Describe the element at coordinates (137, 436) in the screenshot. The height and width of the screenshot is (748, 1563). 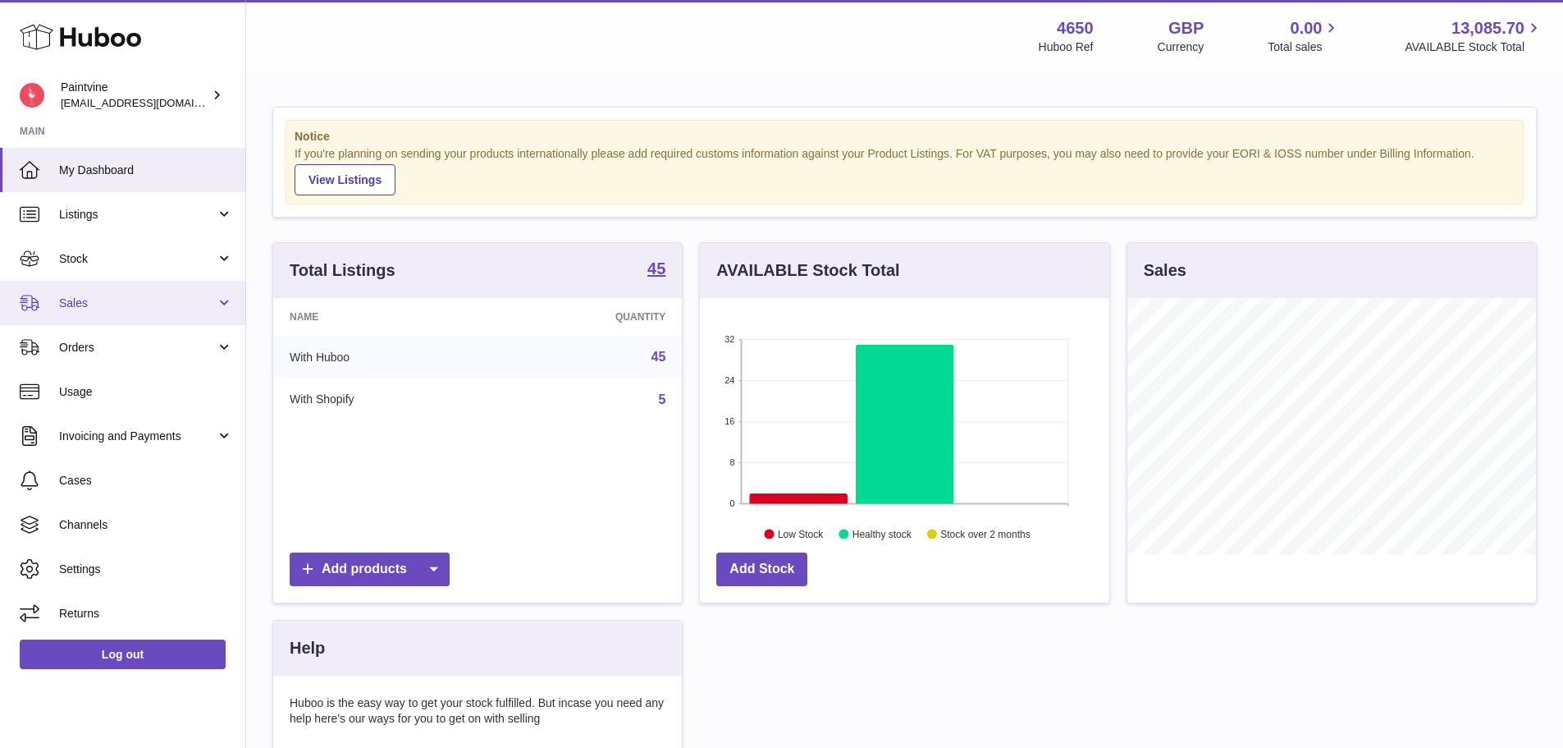
I see `span: Invoicing and Payments` at that location.